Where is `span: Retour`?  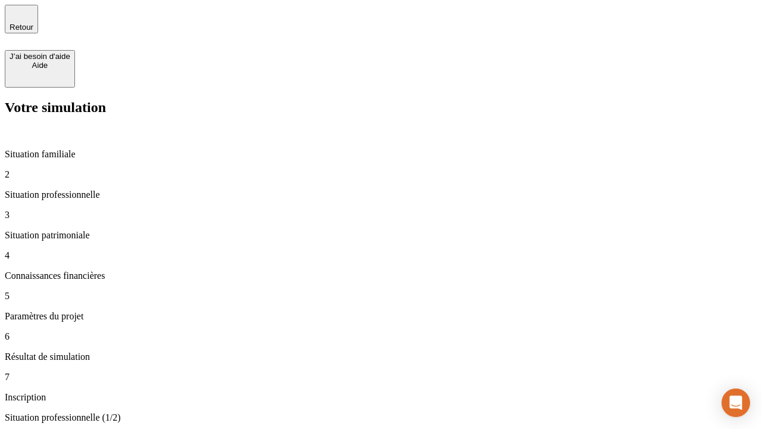
span: Retour is located at coordinates (21, 27).